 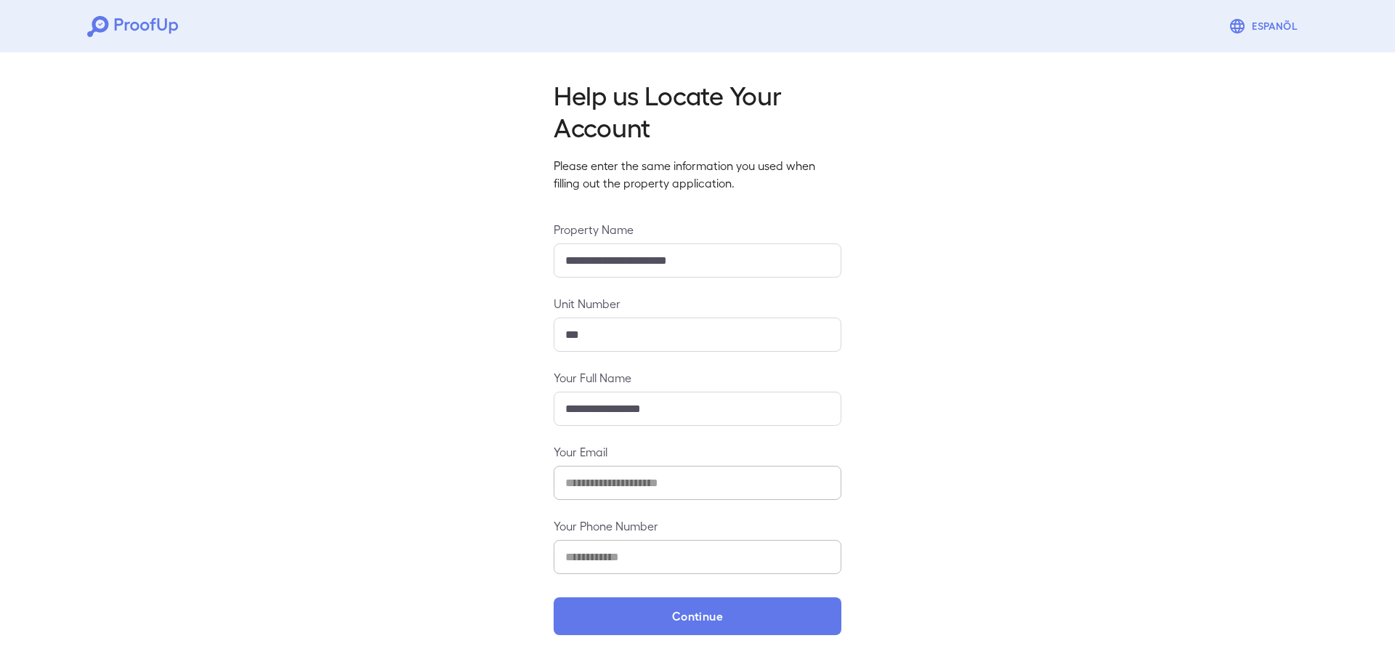 What do you see at coordinates (697, 451) in the screenshot?
I see `label: Your Email` at bounding box center [697, 451].